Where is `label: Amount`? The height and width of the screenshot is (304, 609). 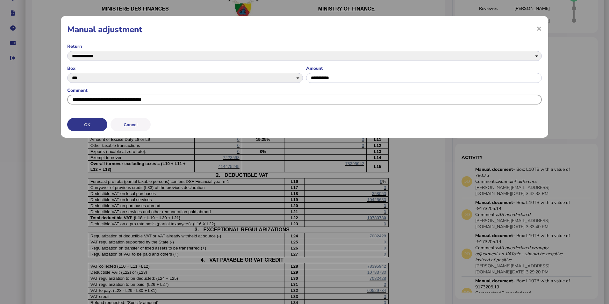 label: Amount is located at coordinates (424, 68).